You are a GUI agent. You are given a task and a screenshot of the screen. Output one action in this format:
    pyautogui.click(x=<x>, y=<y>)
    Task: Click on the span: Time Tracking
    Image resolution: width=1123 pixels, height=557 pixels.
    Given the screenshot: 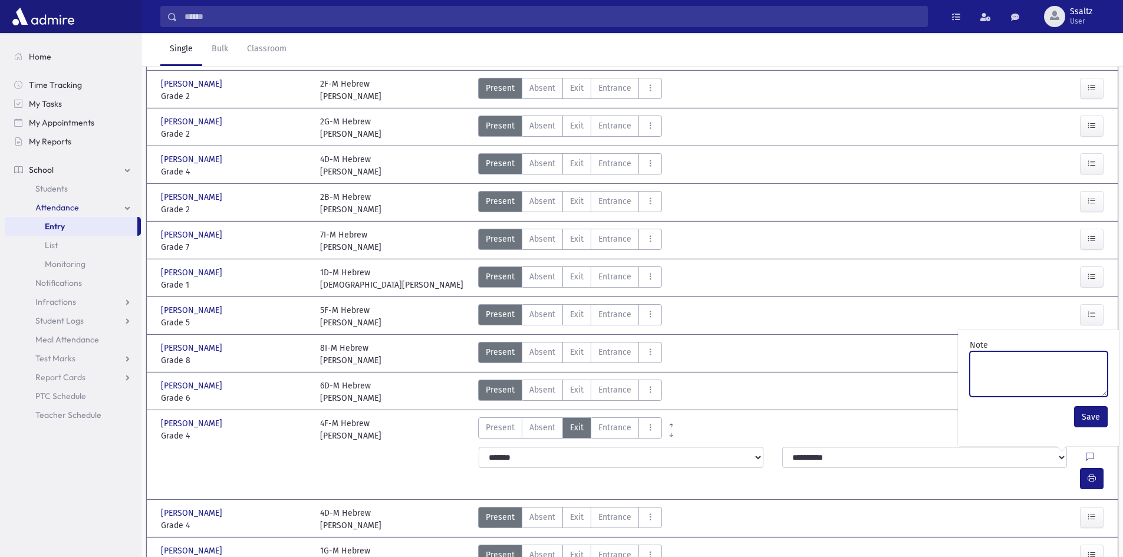 What is the action you would take?
    pyautogui.click(x=55, y=85)
    